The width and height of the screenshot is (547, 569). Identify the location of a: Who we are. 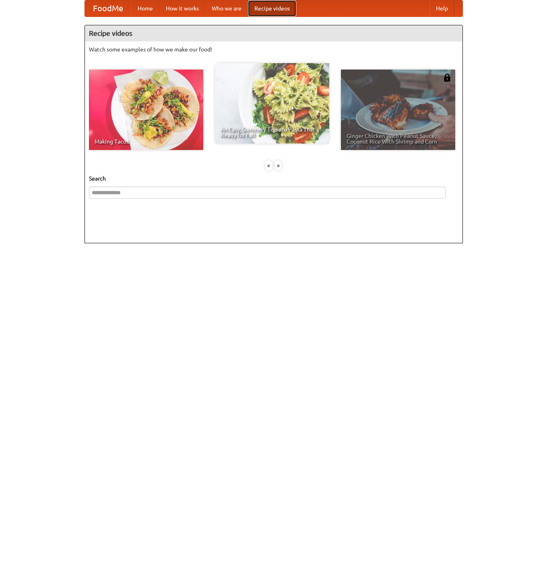
(227, 8).